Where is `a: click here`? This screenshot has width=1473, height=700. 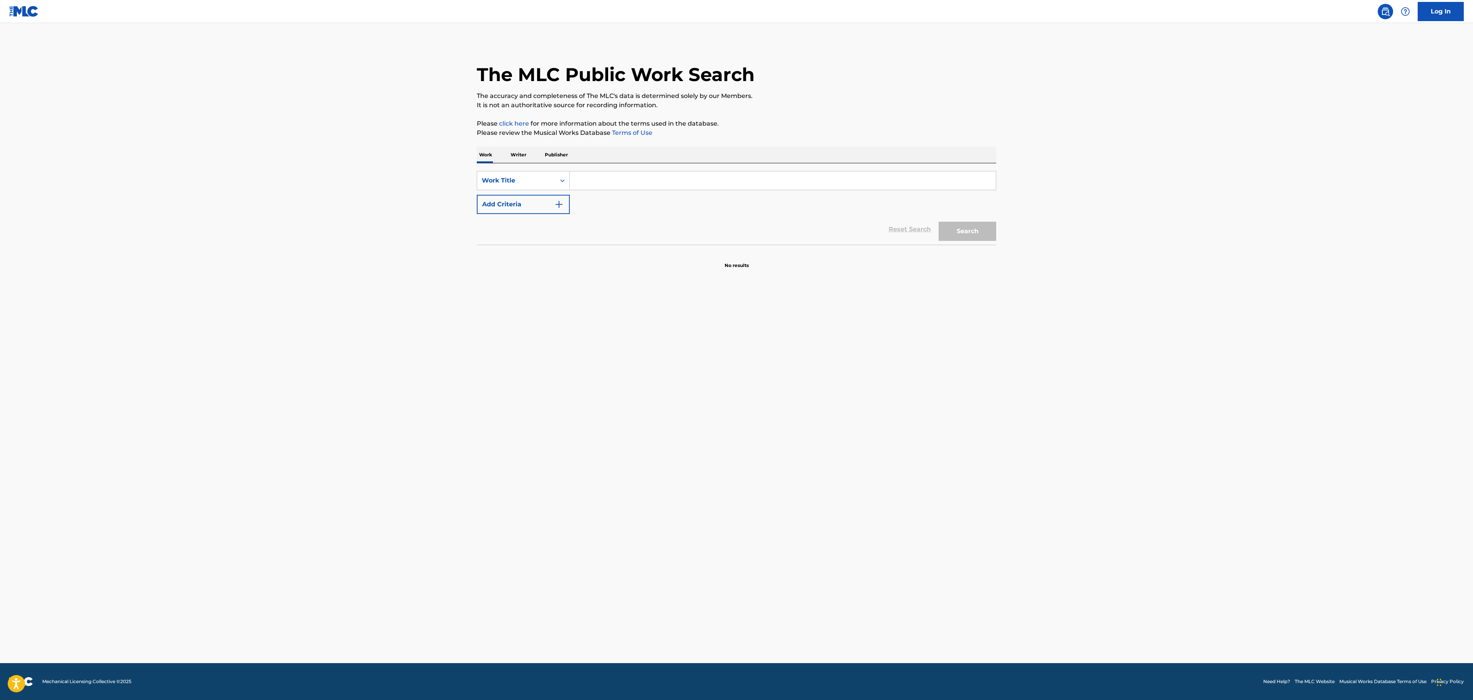
a: click here is located at coordinates (514, 123).